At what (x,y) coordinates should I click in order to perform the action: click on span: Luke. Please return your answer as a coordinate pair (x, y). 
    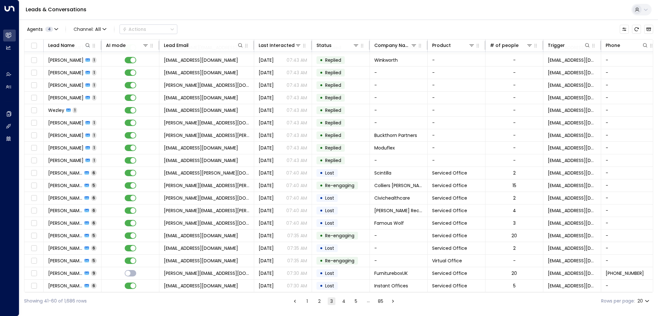
    Looking at the image, I should click on (66, 73).